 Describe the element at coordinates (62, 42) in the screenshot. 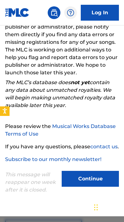

I see `p: If you are signed to a music publisher or administrator, please notify them directly if you find ...` at that location.